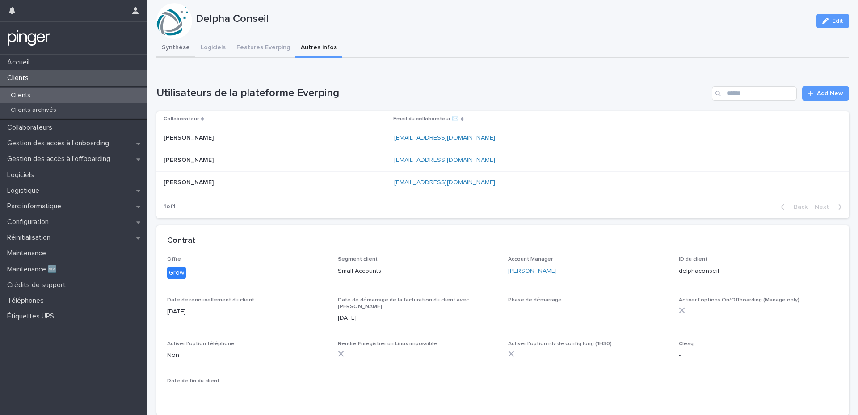  I want to click on p: Small Accounts, so click(418, 271).